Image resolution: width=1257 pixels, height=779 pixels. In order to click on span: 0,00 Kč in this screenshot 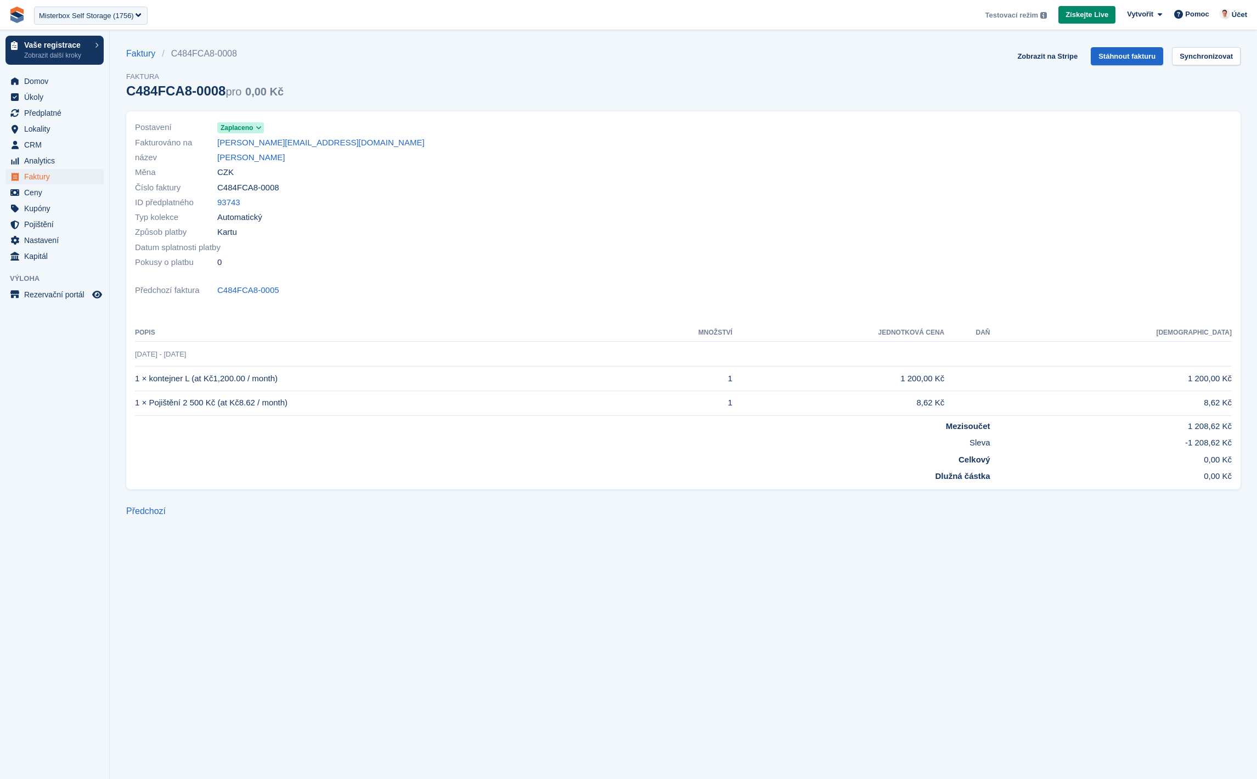, I will do `click(264, 92)`.